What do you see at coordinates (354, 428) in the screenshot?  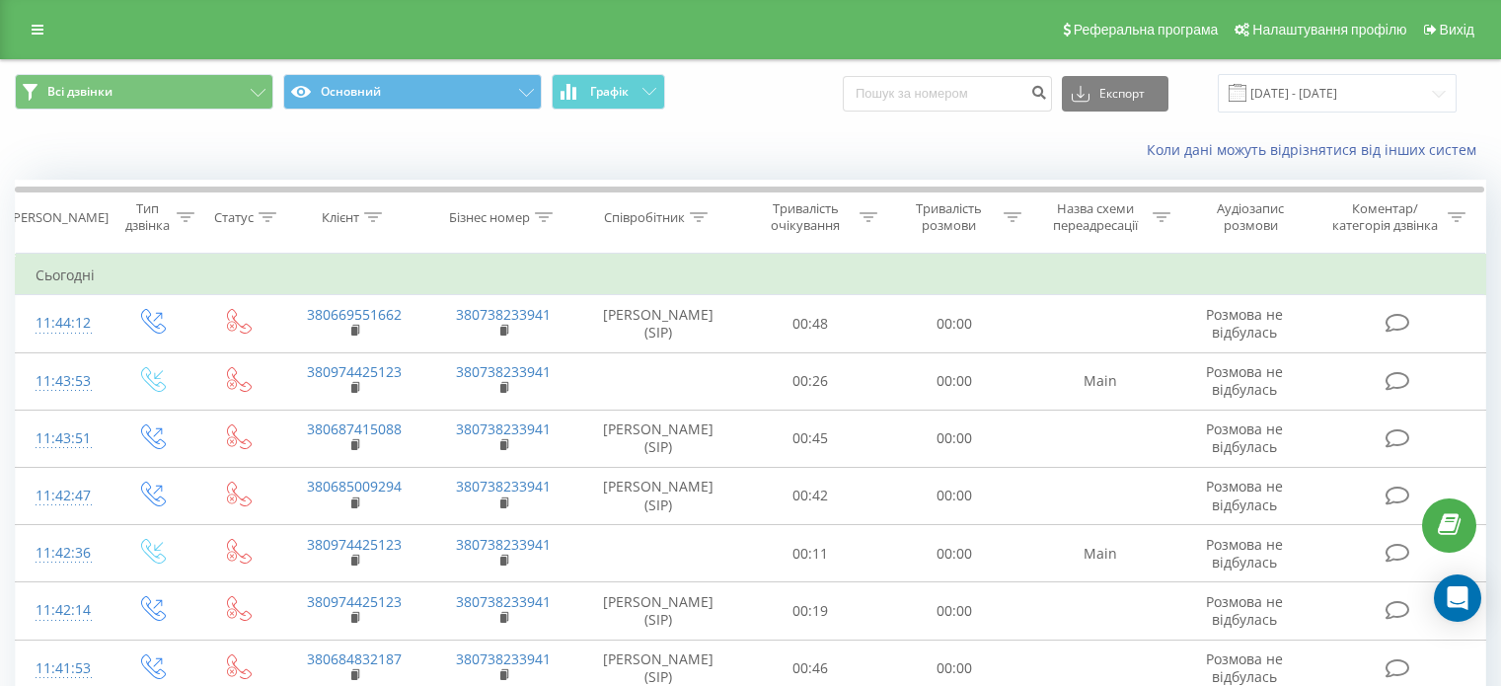 I see `a: 380687415088` at bounding box center [354, 428].